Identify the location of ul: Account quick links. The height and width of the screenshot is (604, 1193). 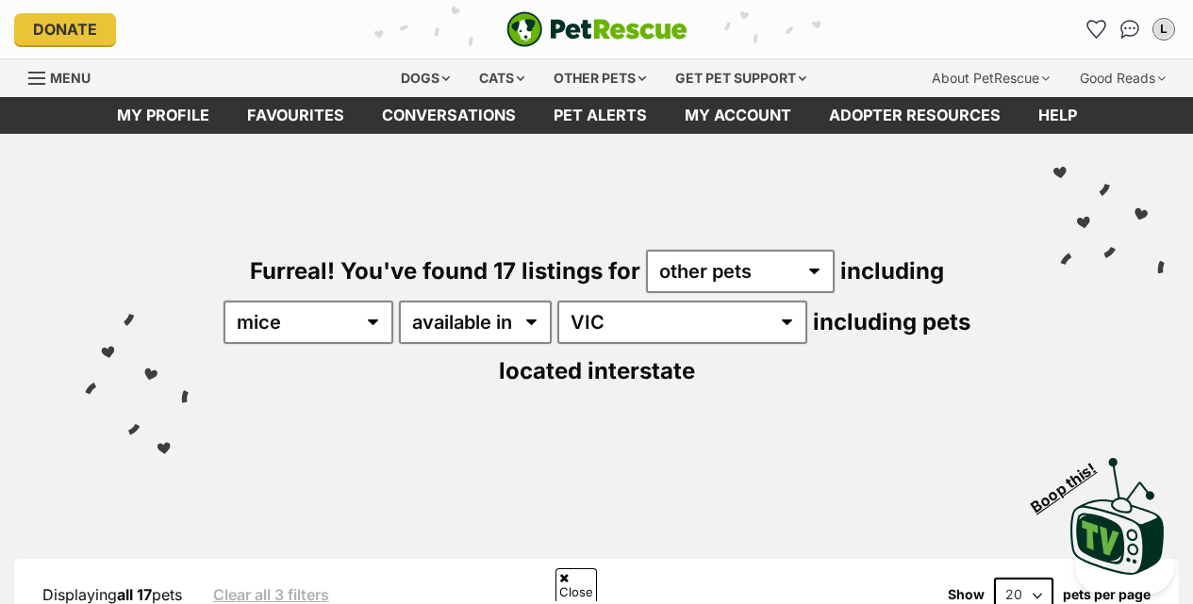
(1130, 29).